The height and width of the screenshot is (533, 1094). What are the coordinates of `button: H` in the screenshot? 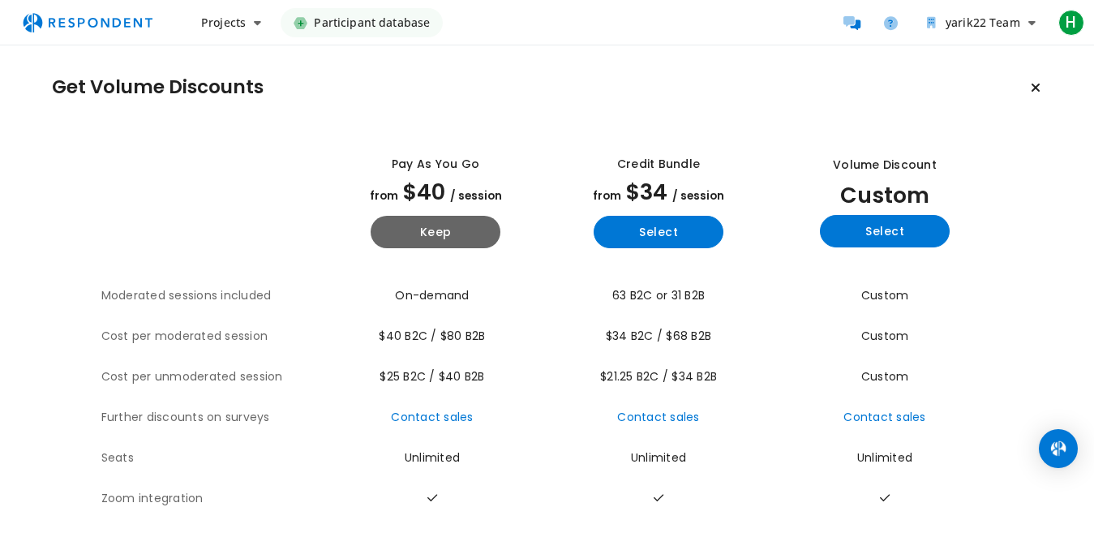 It's located at (1071, 23).